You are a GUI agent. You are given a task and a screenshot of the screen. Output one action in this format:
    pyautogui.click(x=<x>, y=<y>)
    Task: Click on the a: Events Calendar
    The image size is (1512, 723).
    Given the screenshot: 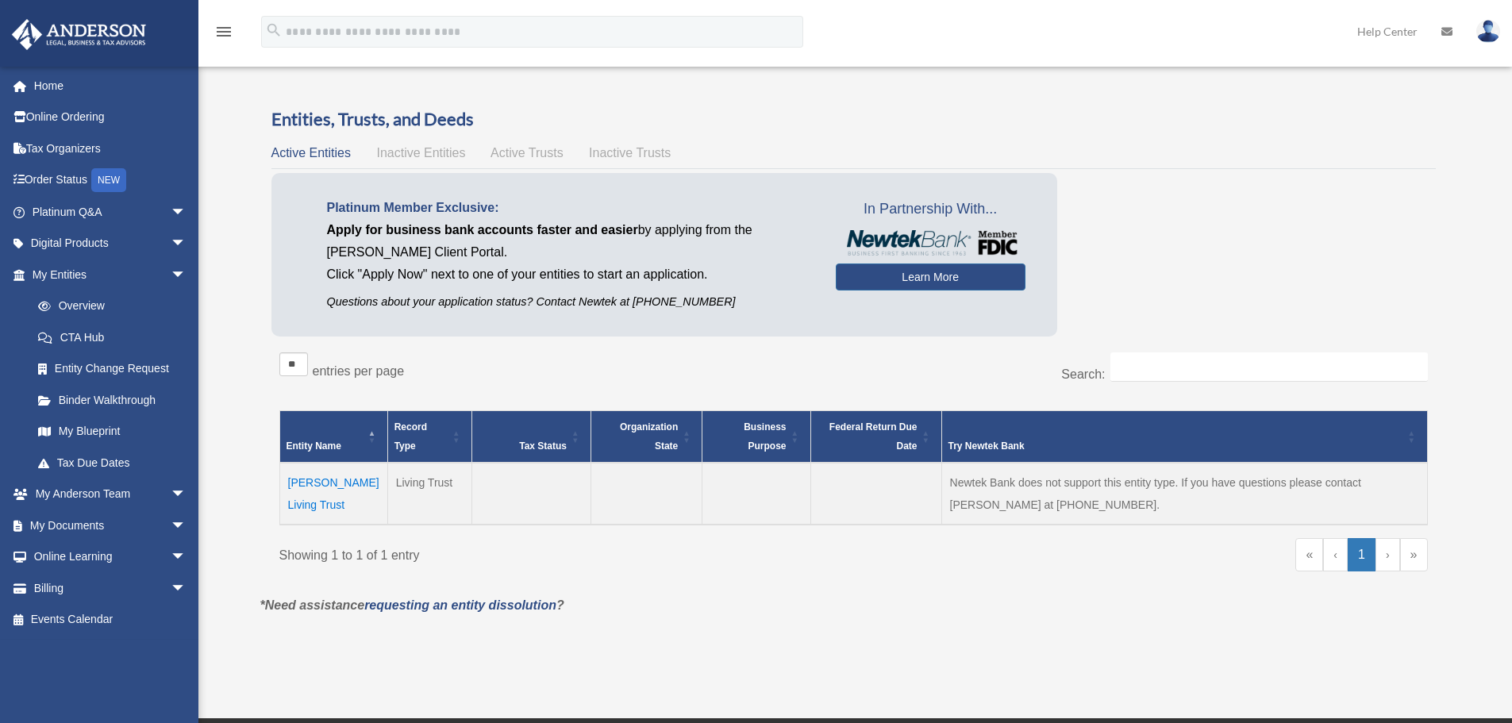 What is the action you would take?
    pyautogui.click(x=110, y=620)
    